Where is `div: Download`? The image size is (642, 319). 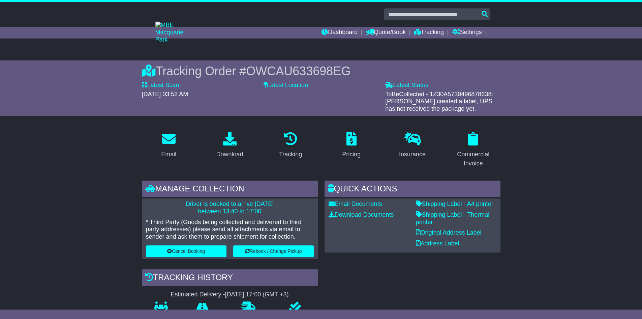 div: Download is located at coordinates (230, 154).